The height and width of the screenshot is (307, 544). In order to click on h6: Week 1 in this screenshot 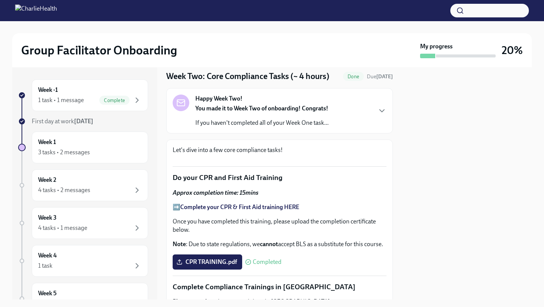, I will do `click(47, 142)`.